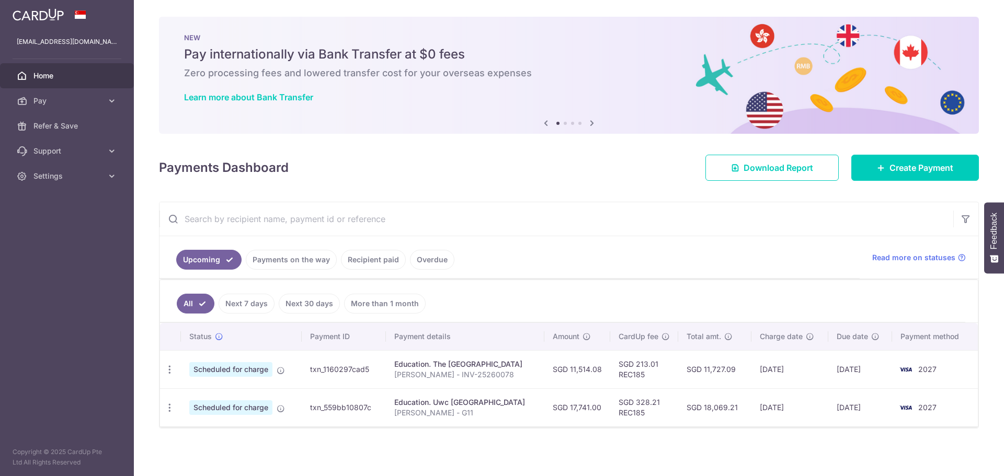 The width and height of the screenshot is (1004, 476). What do you see at coordinates (246, 304) in the screenshot?
I see `a: Next 7 days` at bounding box center [246, 304].